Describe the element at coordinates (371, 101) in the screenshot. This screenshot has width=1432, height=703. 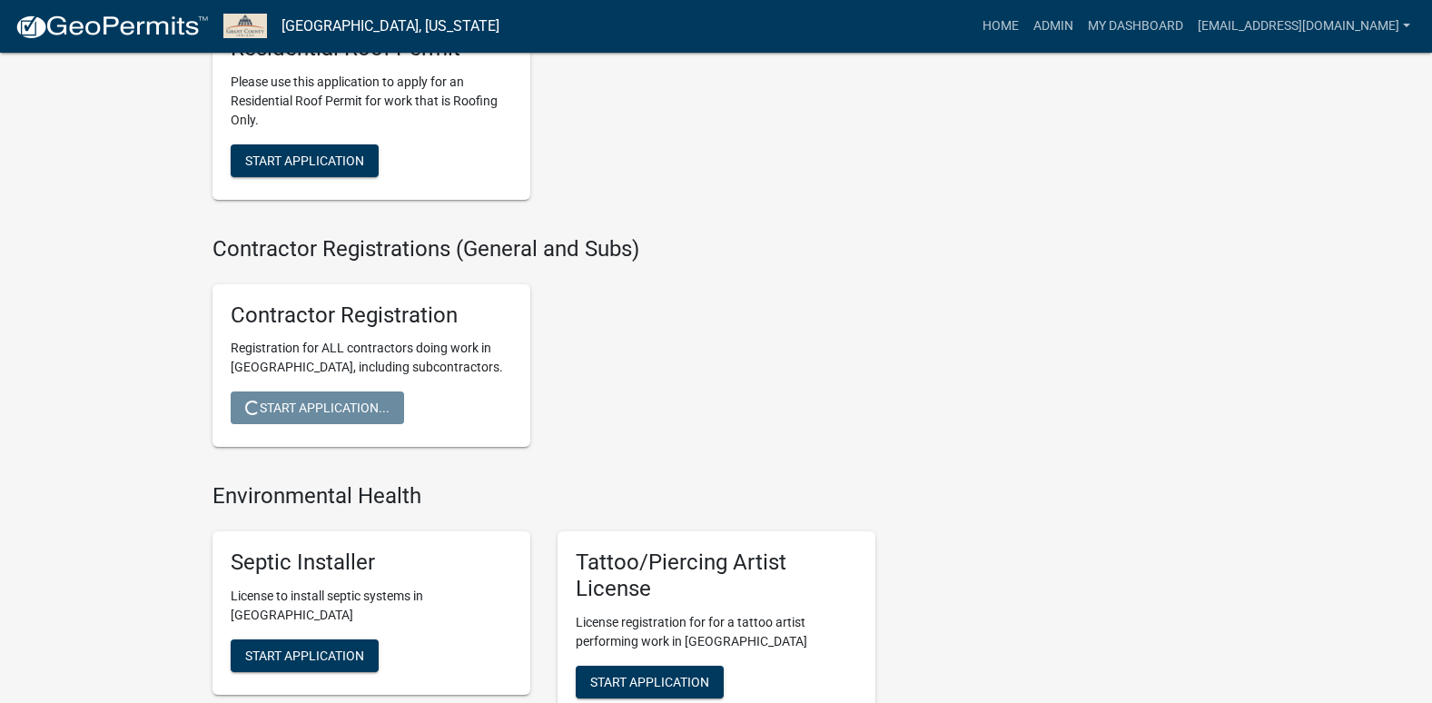
I see `p: Please use this application to apply for an Residential Roof Permit for work that is Roofing Only.` at that location.